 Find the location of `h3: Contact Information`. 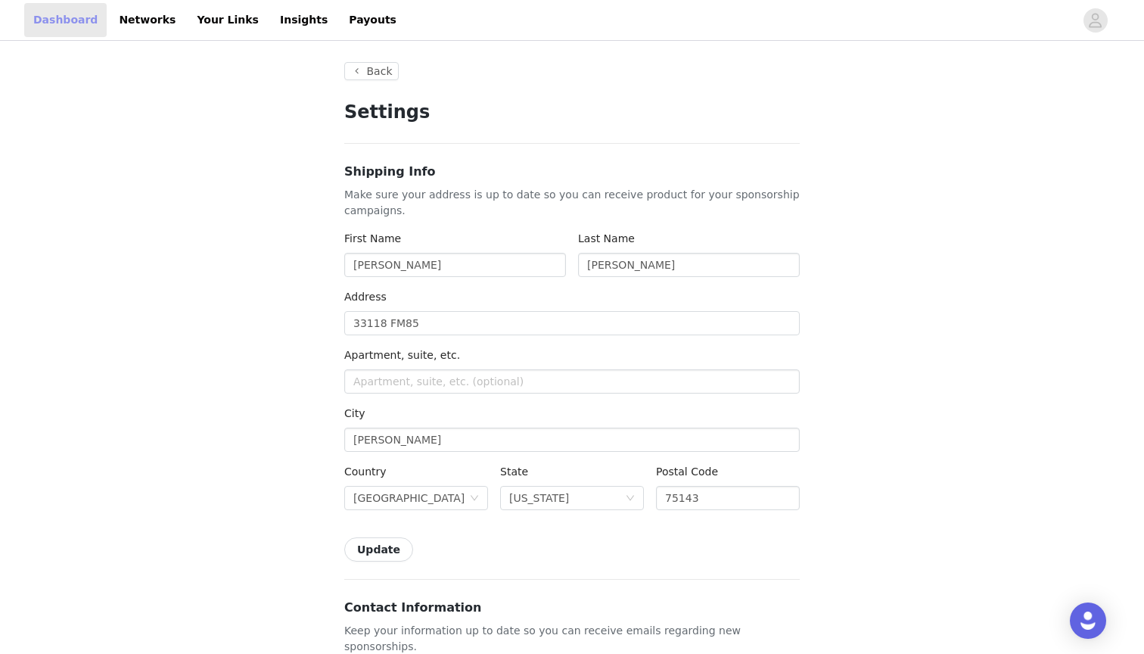

h3: Contact Information is located at coordinates (572, 608).